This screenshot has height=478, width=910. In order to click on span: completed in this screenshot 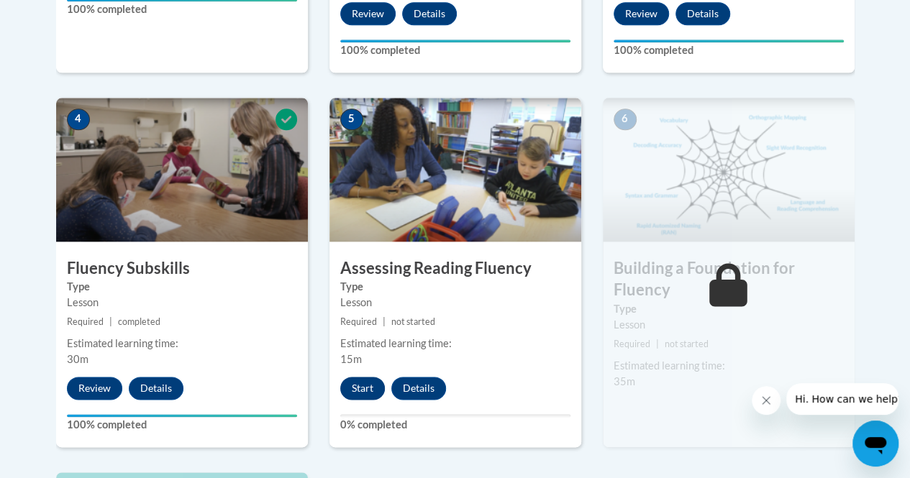, I will do `click(139, 322)`.